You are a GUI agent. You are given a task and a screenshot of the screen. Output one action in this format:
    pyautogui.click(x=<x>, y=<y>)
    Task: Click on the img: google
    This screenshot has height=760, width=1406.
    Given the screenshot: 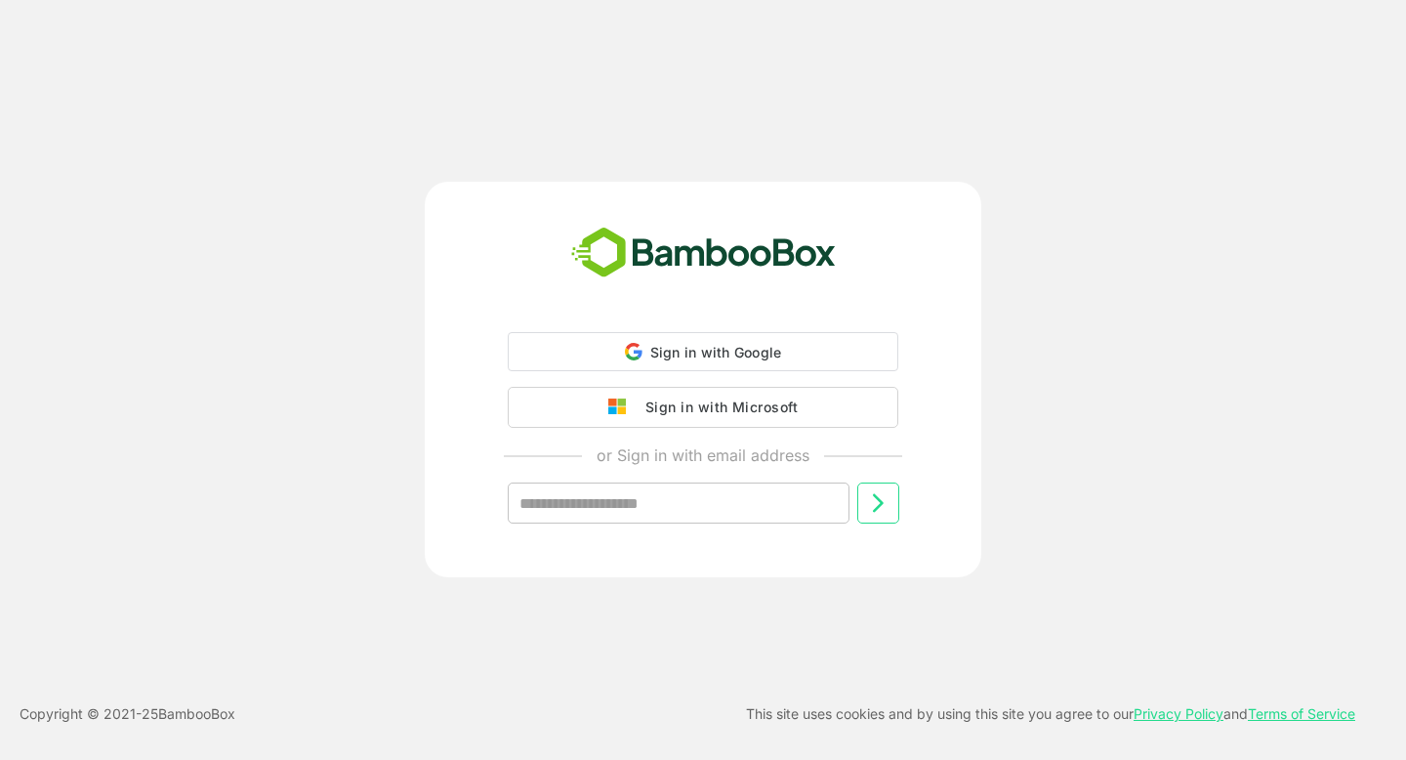 What is the action you would take?
    pyautogui.click(x=622, y=407)
    